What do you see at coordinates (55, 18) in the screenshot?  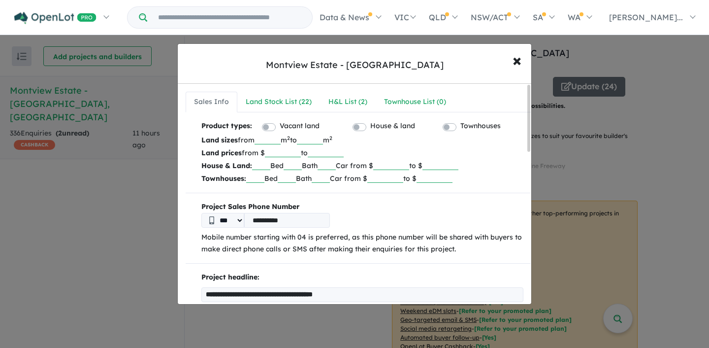 I see `img: Openlot PRO Logo White` at bounding box center [55, 18].